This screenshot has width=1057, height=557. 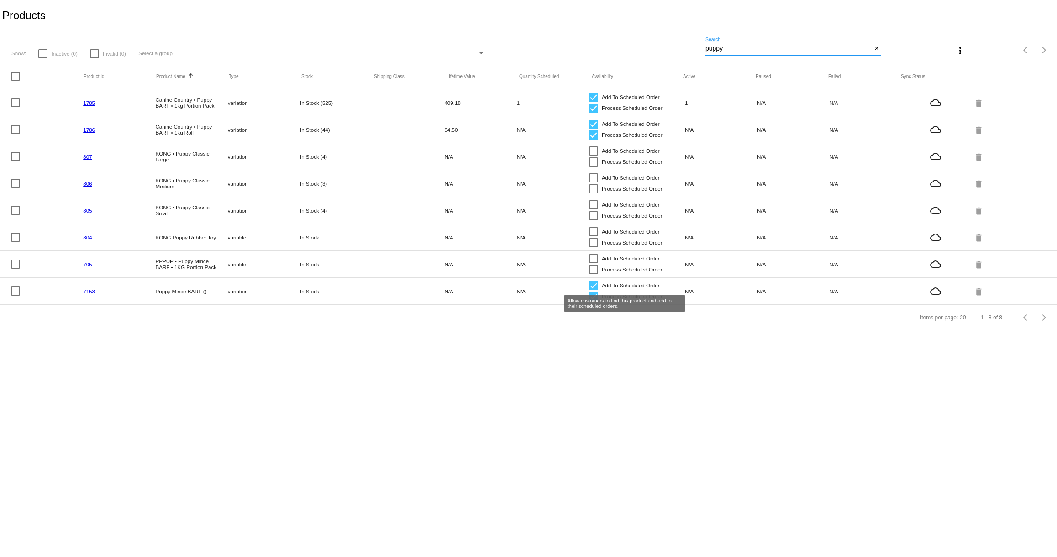 I want to click on button: Change sorting for ProductName, so click(x=171, y=76).